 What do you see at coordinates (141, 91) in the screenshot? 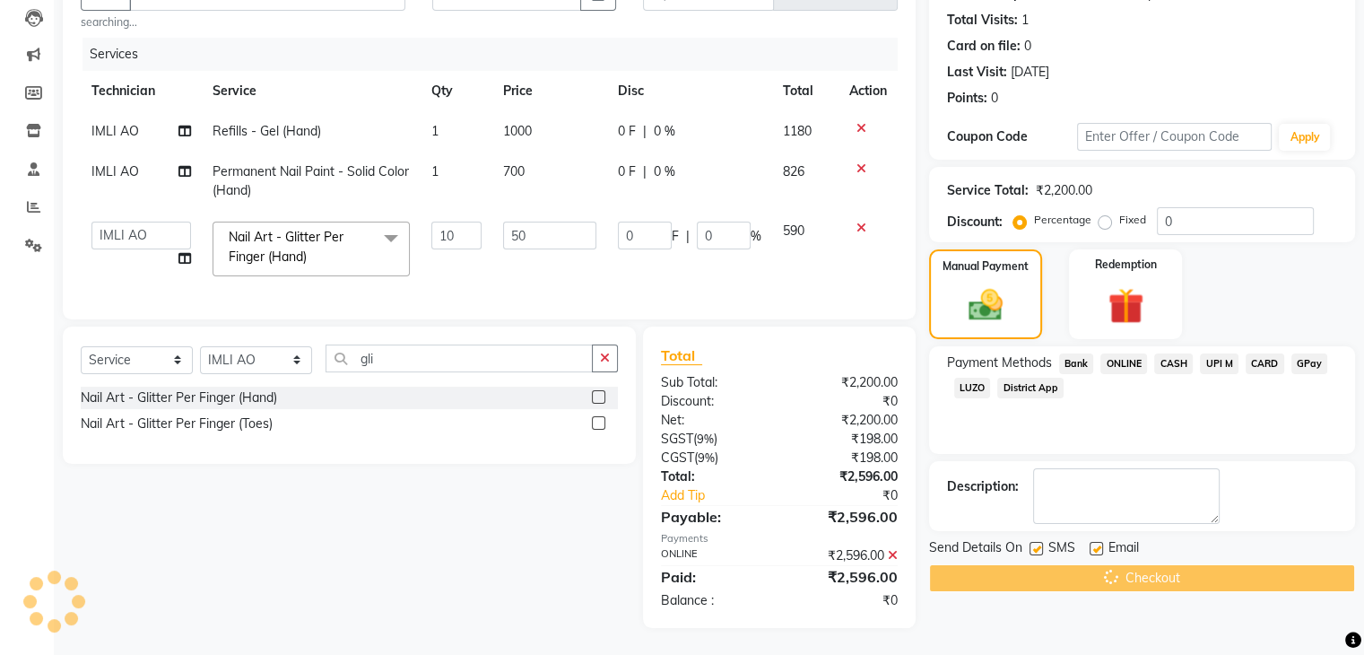
I see `th: Technician` at bounding box center [141, 91].